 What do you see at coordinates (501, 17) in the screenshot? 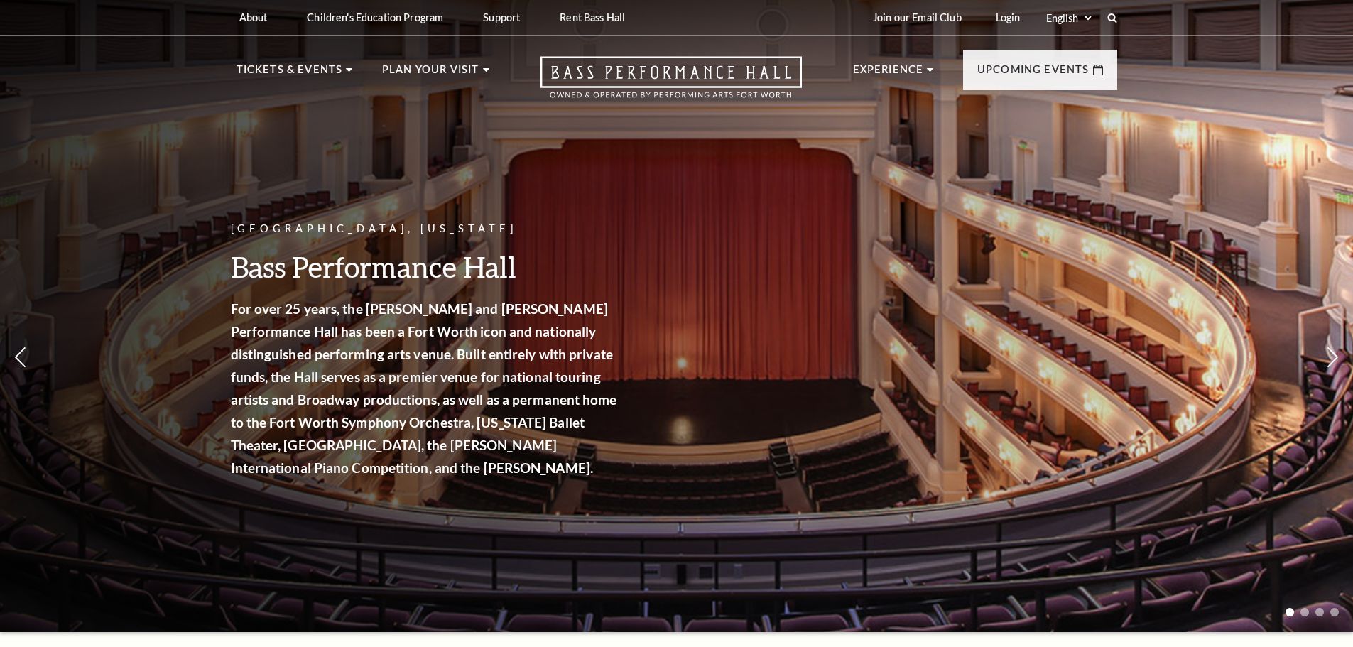
I see `p: Support` at bounding box center [501, 17].